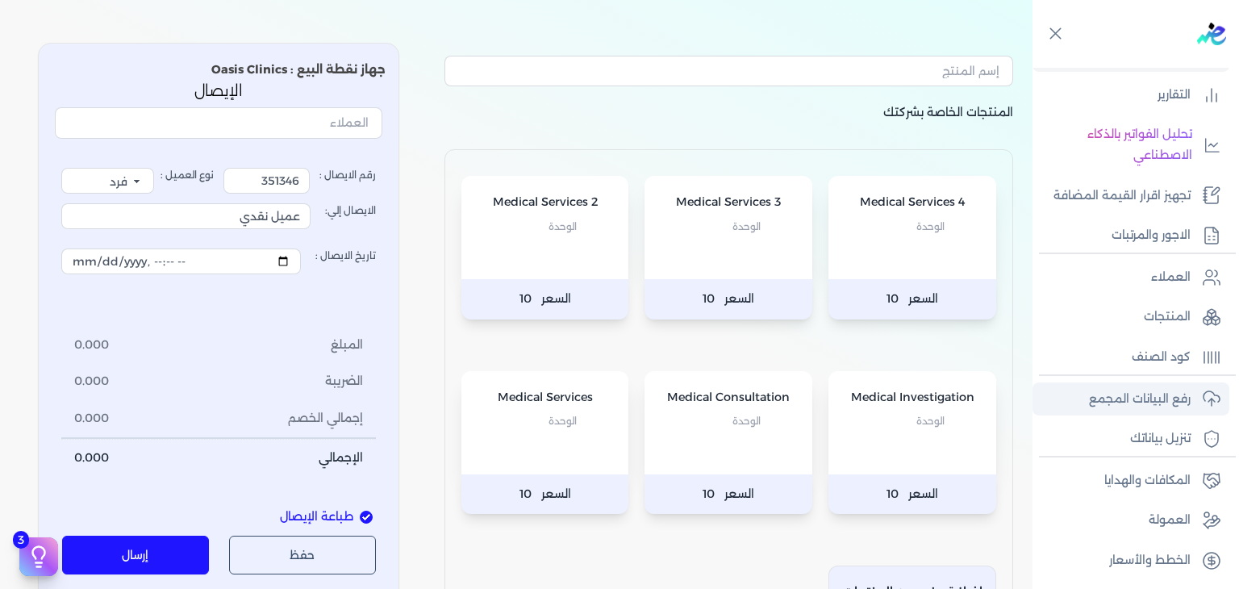  What do you see at coordinates (728, 74) in the screenshot?
I see `button: إسم المنتج` at bounding box center [728, 74].